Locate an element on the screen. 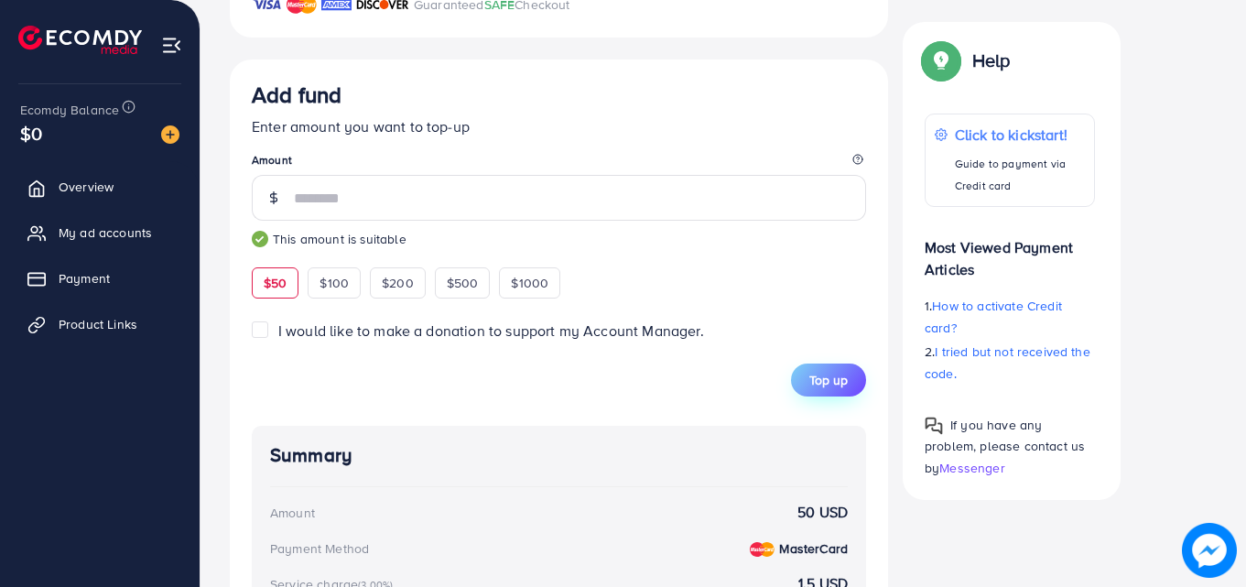 The height and width of the screenshot is (587, 1246). div: Payment Method is located at coordinates (320, 548).